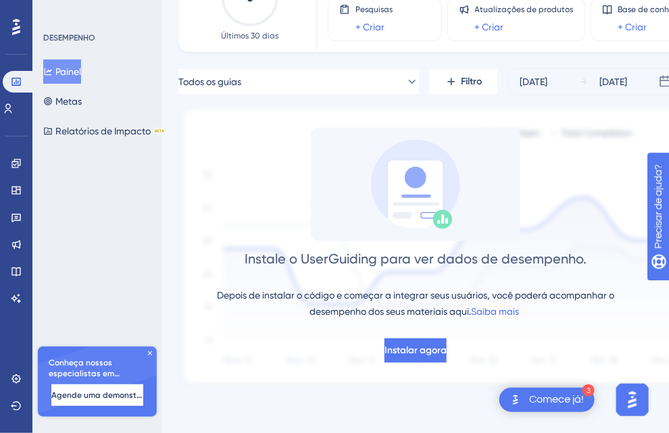 The height and width of the screenshot is (433, 669). I want to click on font: Pesquisas, so click(374, 9).